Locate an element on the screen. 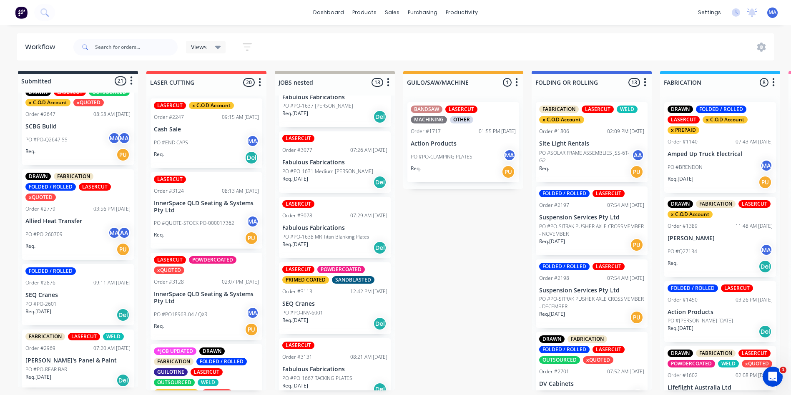  a: dashboard is located at coordinates (329, 13).